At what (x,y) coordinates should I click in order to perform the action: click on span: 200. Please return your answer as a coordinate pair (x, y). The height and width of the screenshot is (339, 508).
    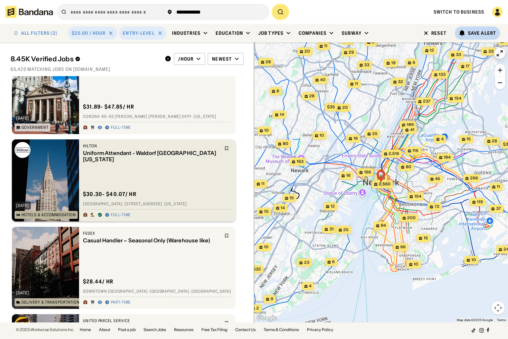
    Looking at the image, I should click on (411, 218).